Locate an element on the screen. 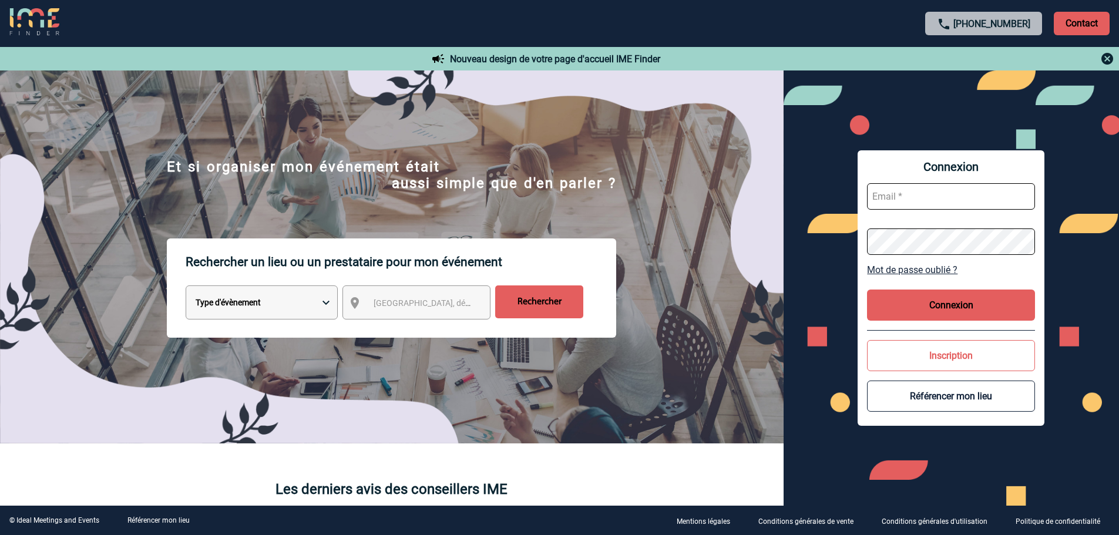 The height and width of the screenshot is (535, 1119). p: Rechercher un lieu ou un prestataire pour mon événement is located at coordinates (401, 262).